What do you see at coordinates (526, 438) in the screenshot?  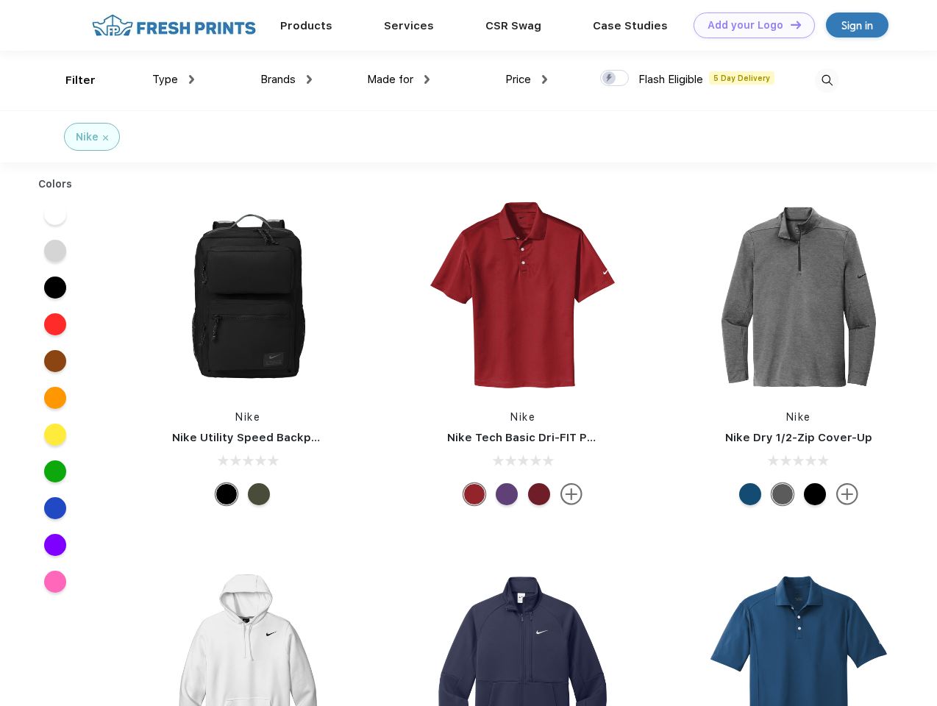 I see `a: Nike Tech Basic Dri-FIT Polo` at bounding box center [526, 438].